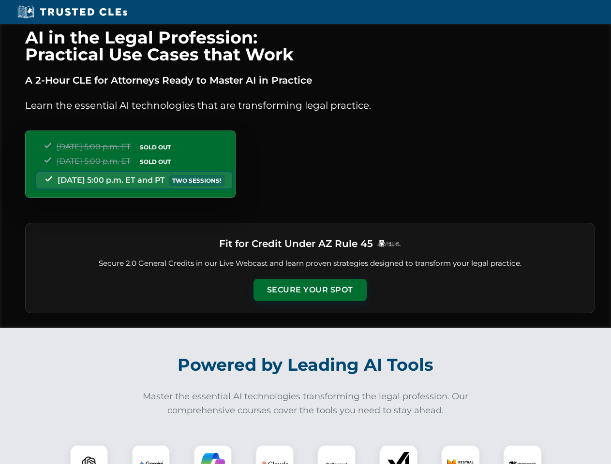  I want to click on button: Secure Your Spot, so click(310, 290).